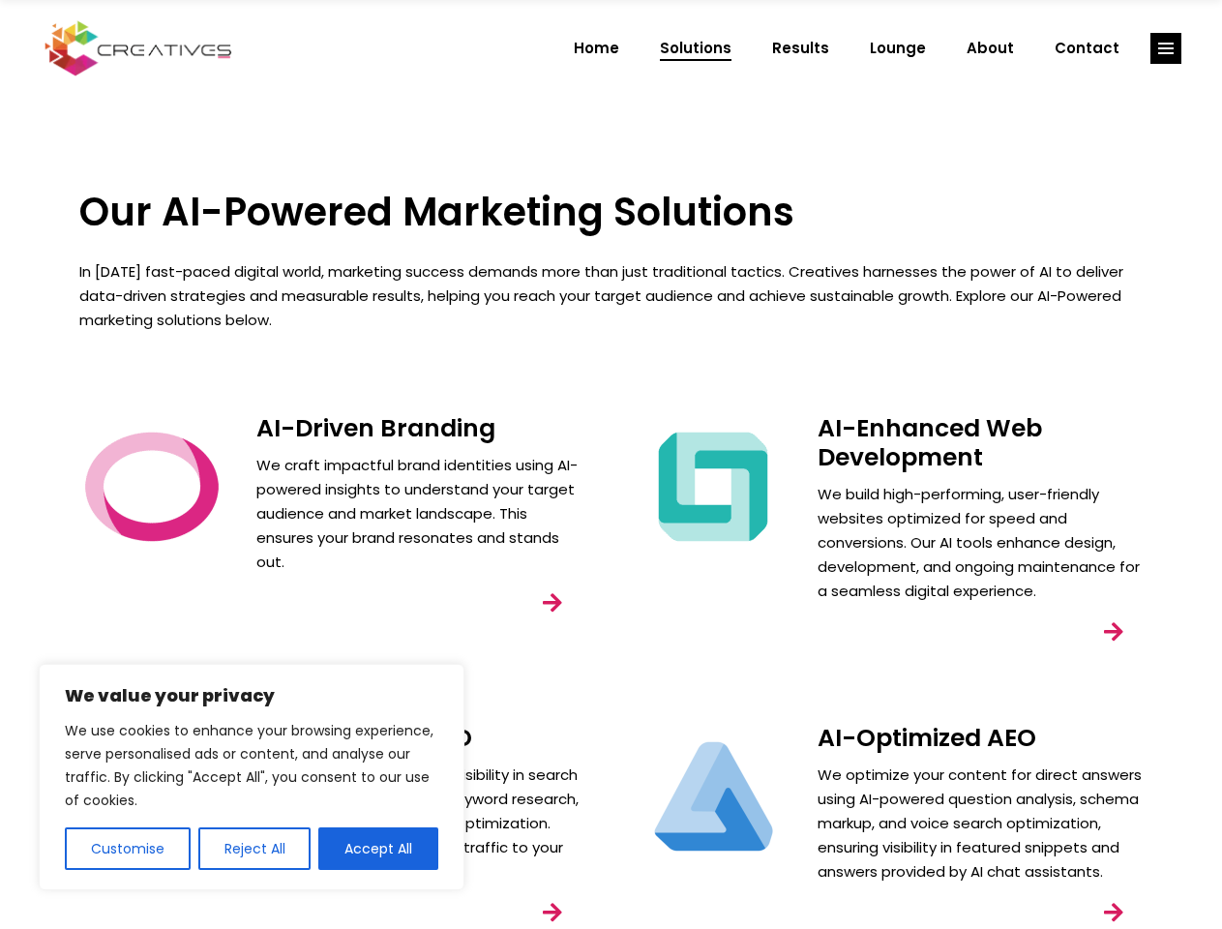  Describe the element at coordinates (898, 48) in the screenshot. I see `span: Lounge` at that location.